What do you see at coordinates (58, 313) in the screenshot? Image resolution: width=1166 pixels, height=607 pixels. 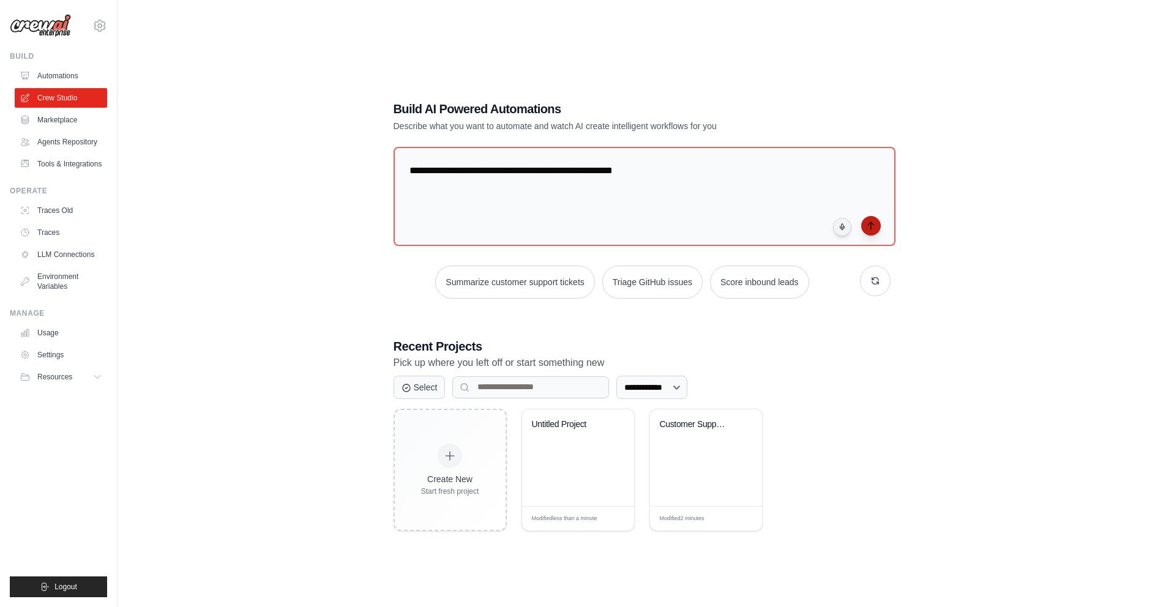 I see `div: Manage` at bounding box center [58, 313].